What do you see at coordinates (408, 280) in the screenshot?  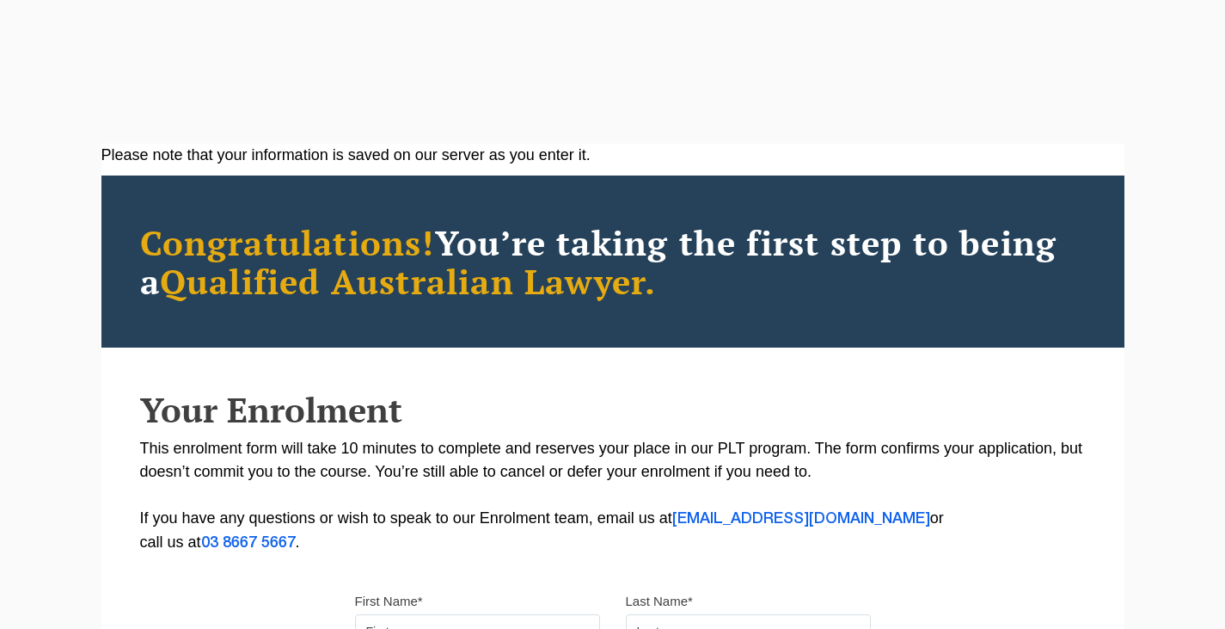 I see `span: Qualified Australian Lawyer.` at bounding box center [408, 280].